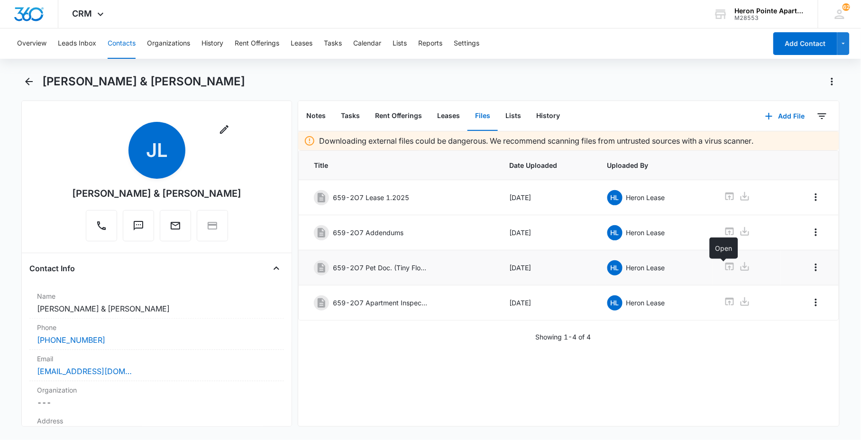 This screenshot has width=861, height=440. I want to click on button: Close, so click(276, 268).